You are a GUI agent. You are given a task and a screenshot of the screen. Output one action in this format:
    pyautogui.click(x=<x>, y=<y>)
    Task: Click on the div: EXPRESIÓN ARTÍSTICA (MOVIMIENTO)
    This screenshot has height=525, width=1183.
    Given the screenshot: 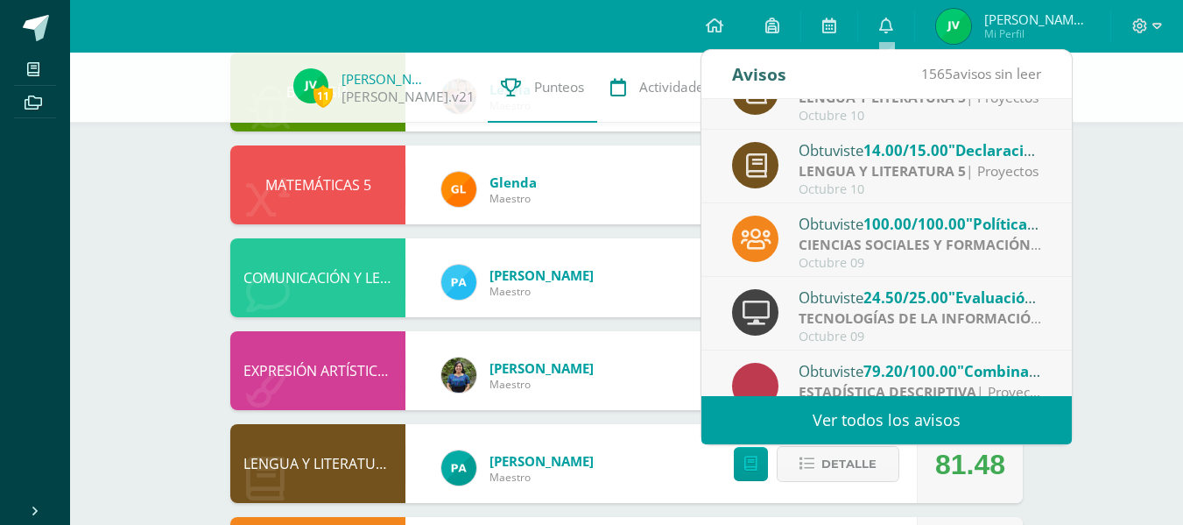 What is the action you would take?
    pyautogui.click(x=318, y=371)
    